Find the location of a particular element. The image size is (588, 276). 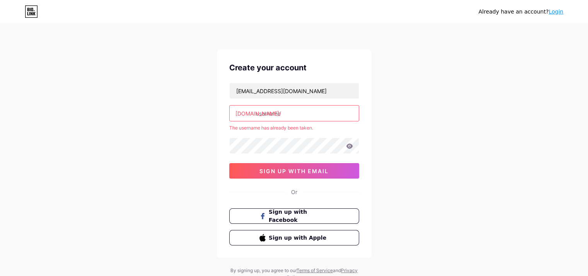

button: Sign up with Facebook is located at coordinates (294, 216).